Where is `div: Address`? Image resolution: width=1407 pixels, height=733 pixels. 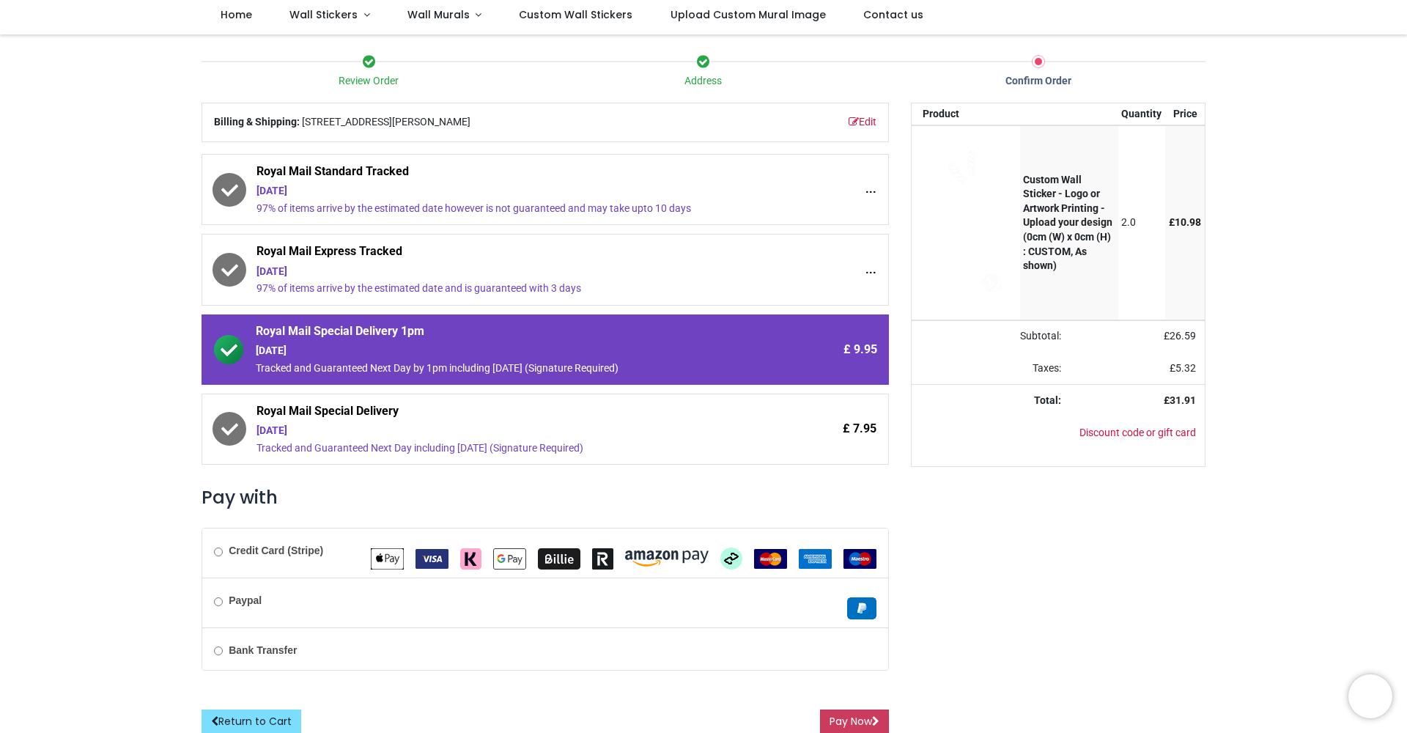 div: Address is located at coordinates (704, 81).